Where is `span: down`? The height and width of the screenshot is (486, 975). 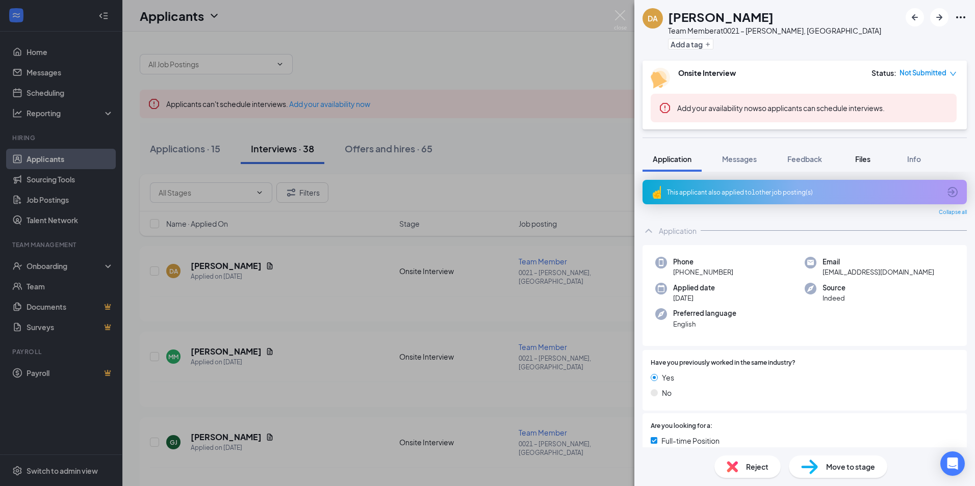 span: down is located at coordinates (953, 74).